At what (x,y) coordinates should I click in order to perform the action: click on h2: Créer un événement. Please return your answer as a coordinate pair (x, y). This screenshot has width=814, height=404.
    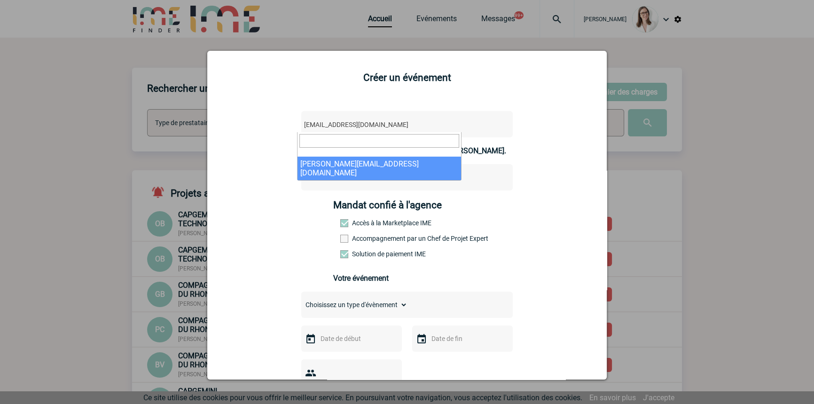
    Looking at the image, I should click on (407, 78).